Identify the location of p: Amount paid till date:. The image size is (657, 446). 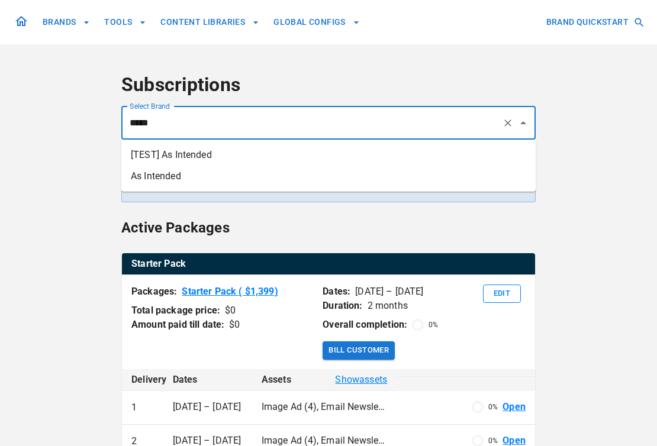
(178, 325).